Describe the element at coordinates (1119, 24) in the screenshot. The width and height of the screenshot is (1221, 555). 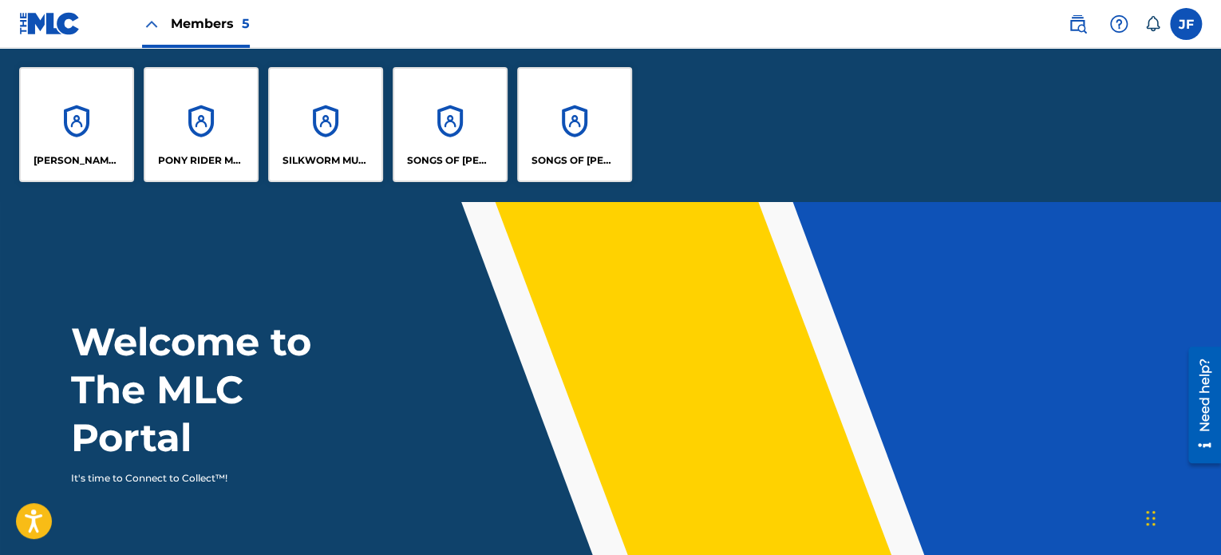
I see `div: Help` at that location.